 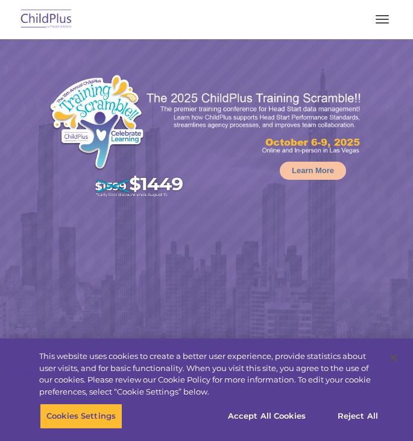 What do you see at coordinates (200, 133) in the screenshot?
I see `span: Phone number` at bounding box center [200, 133].